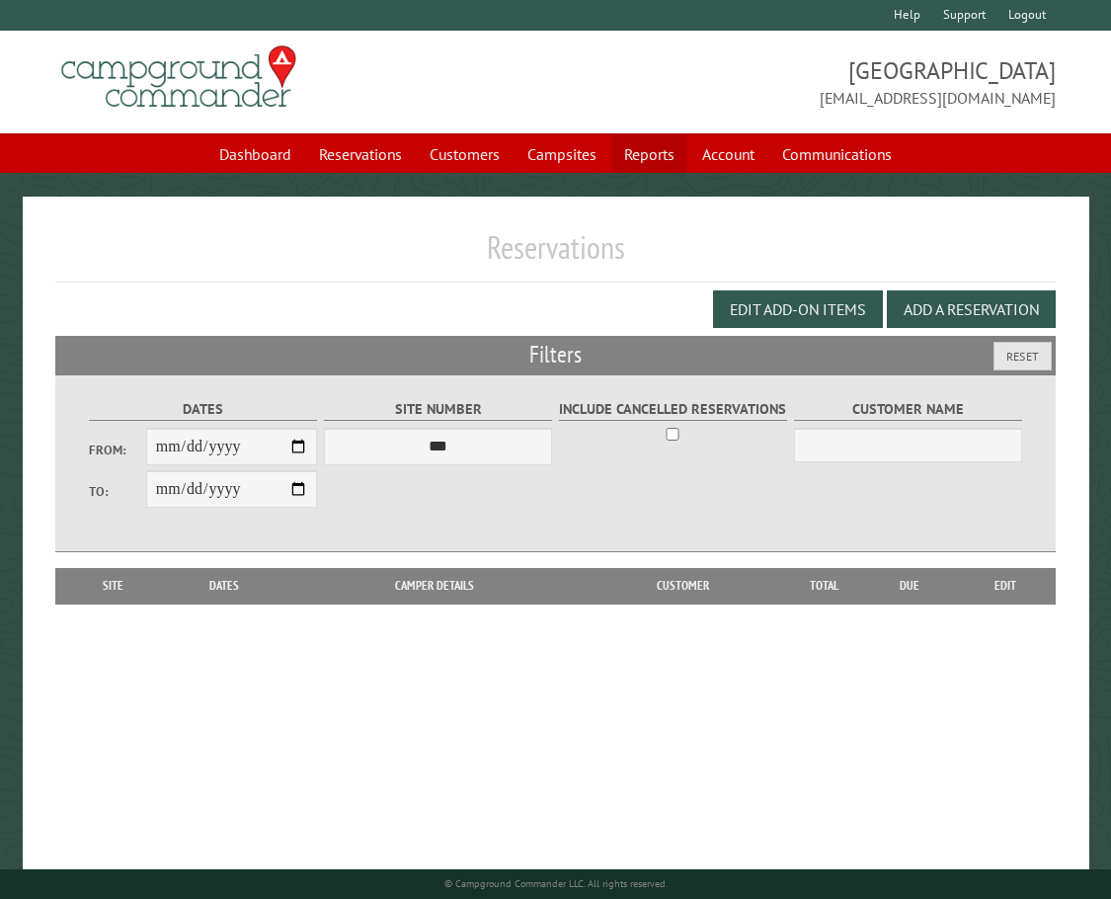 Image resolution: width=1111 pixels, height=899 pixels. Describe the element at coordinates (255, 154) in the screenshot. I see `a: Dashboard` at that location.